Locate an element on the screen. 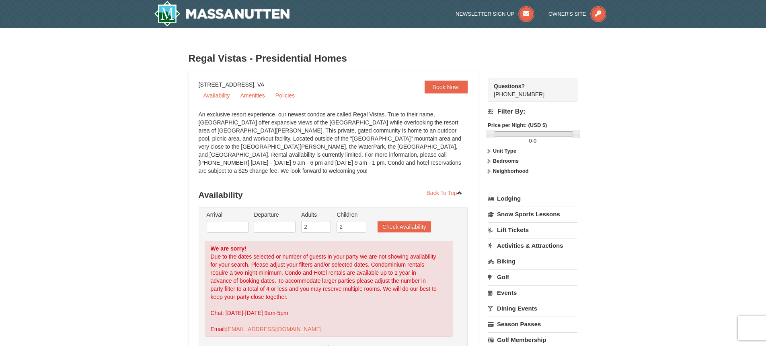  a: Golf is located at coordinates (533, 276).